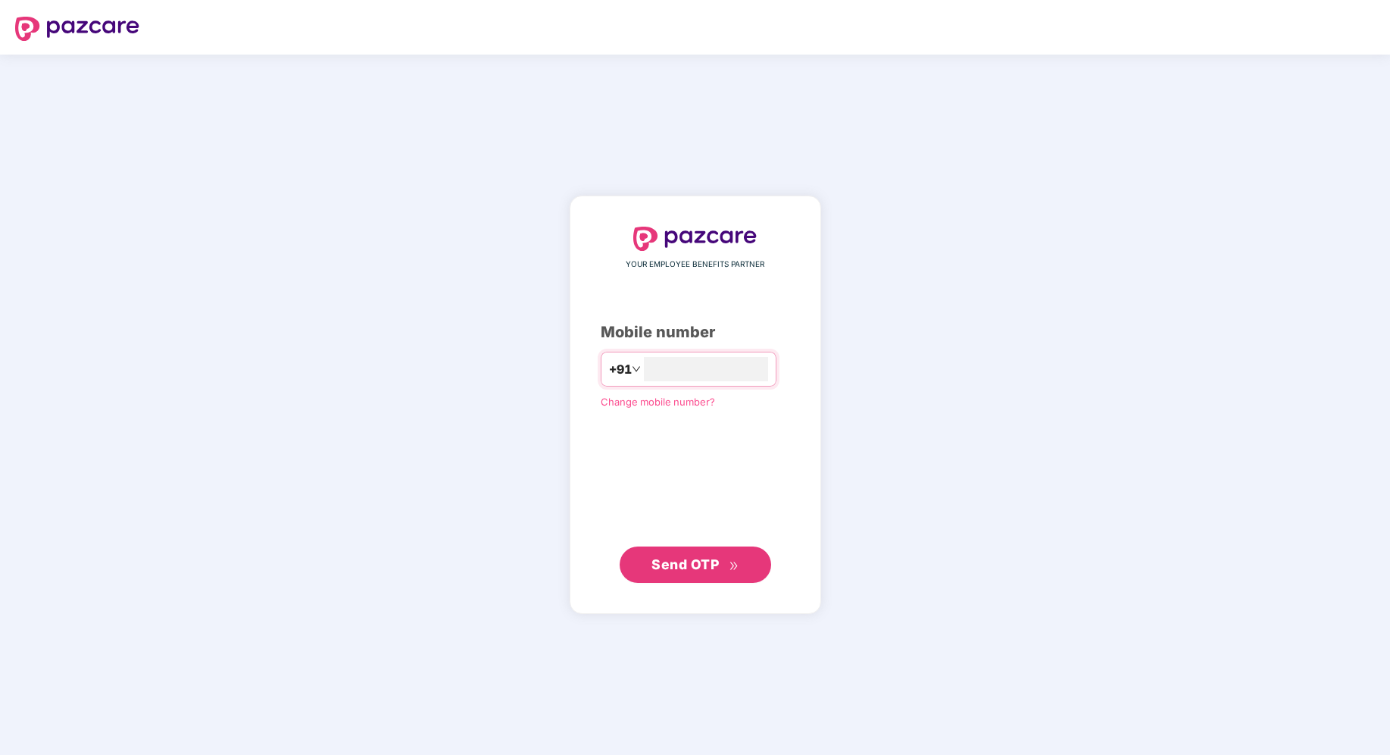 This screenshot has height=755, width=1390. What do you see at coordinates (685, 564) in the screenshot?
I see `span: Send OTP` at bounding box center [685, 564].